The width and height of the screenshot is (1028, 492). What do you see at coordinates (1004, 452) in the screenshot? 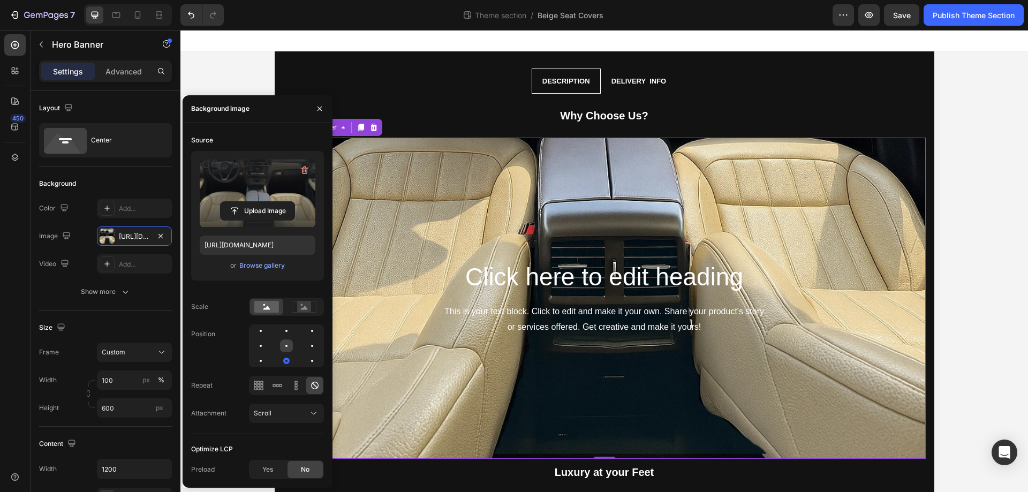
I see `div: Open Intercom Messenger` at bounding box center [1004, 452].